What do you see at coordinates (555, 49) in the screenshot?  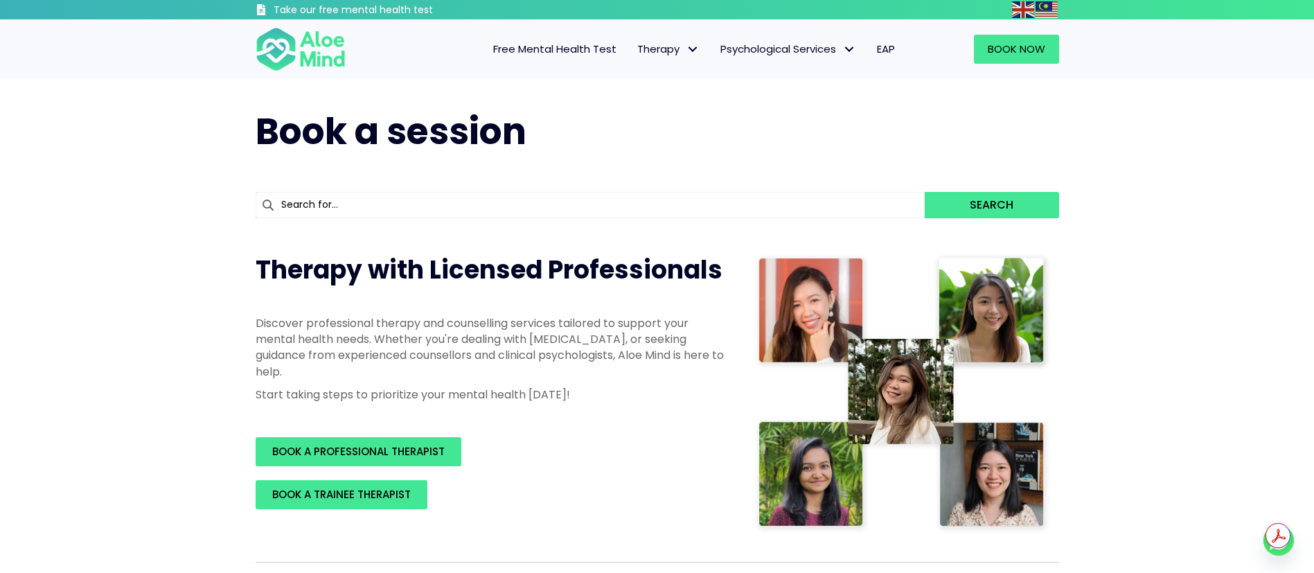 I see `a: Free Mental Health Test` at bounding box center [555, 49].